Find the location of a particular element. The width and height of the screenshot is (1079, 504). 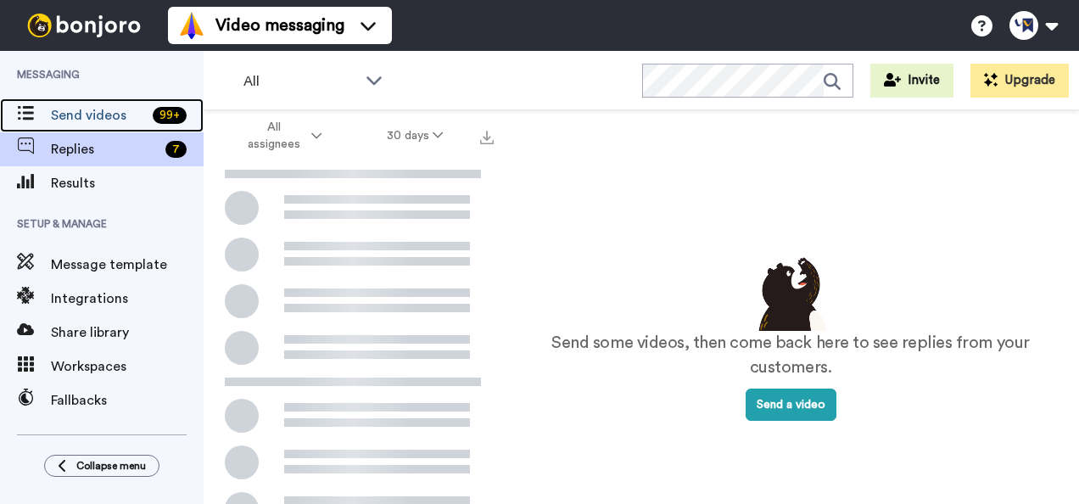

button: Invite is located at coordinates (912, 81).